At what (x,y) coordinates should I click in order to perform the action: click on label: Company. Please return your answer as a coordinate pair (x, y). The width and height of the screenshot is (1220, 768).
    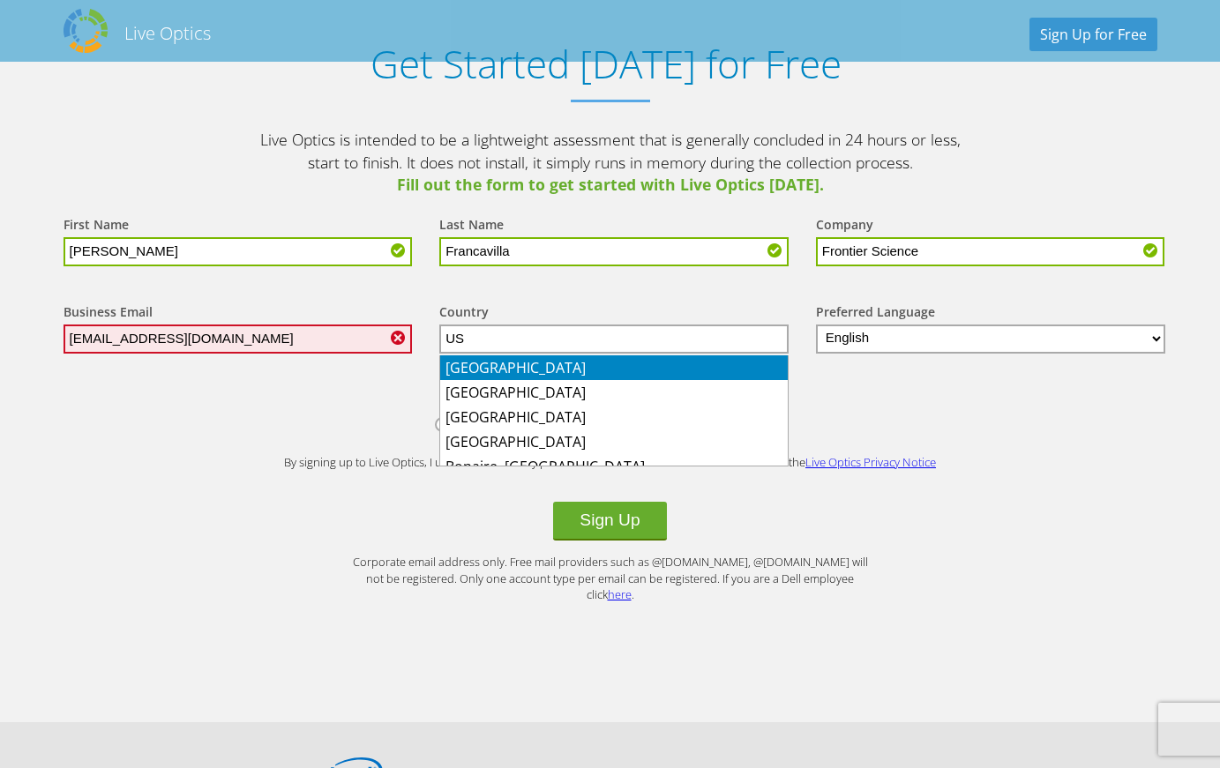
    Looking at the image, I should click on (844, 227).